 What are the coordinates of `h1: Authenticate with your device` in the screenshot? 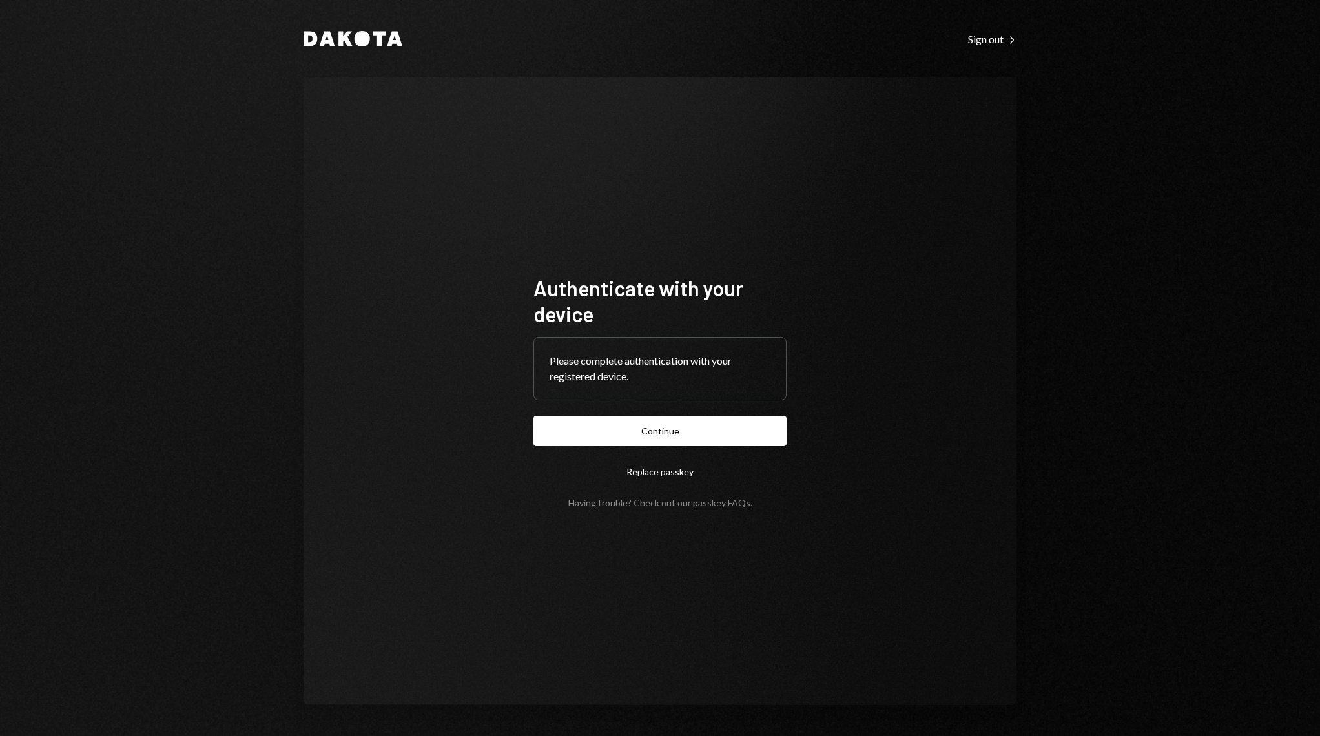 It's located at (660, 301).